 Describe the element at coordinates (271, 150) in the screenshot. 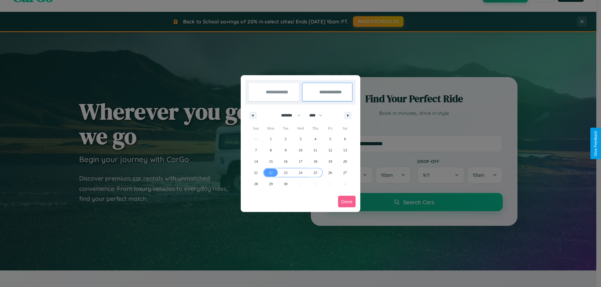

I see `span: 8` at that location.